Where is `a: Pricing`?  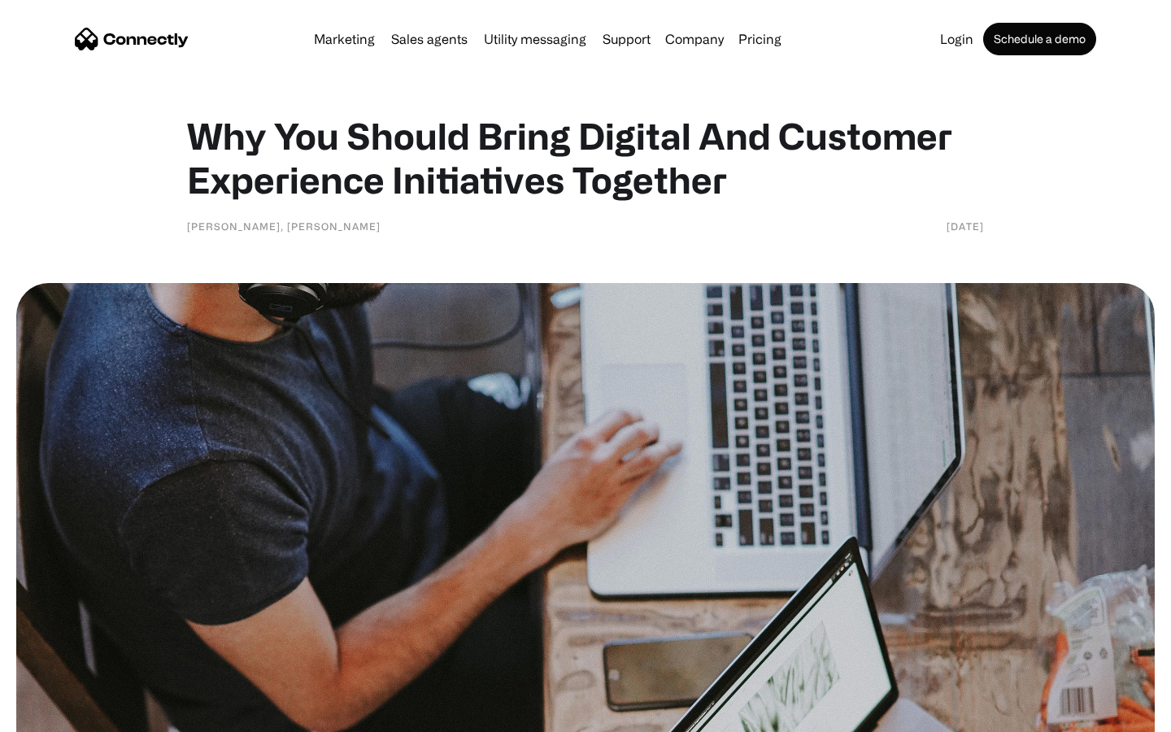 a: Pricing is located at coordinates (760, 39).